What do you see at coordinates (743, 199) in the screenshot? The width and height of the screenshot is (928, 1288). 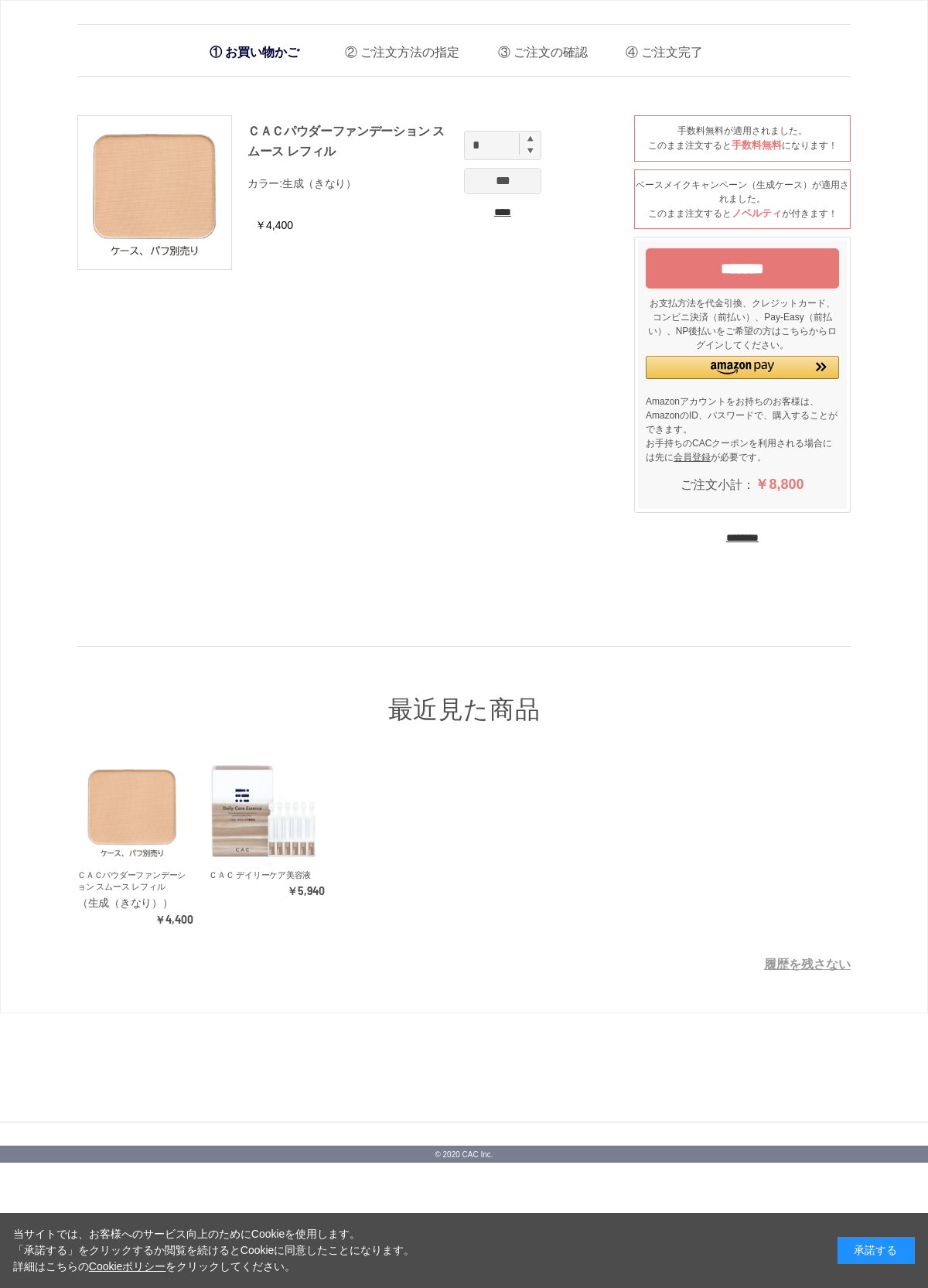 I see `div: ベースメイクキャンペーン（生成ケース）が適用されました。 このまま注文すると が付きます！` at bounding box center [743, 199].